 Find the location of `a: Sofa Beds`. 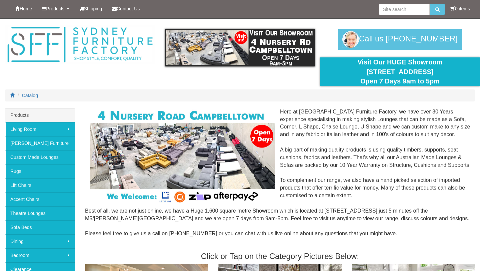

a: Sofa Beds is located at coordinates (40, 227).